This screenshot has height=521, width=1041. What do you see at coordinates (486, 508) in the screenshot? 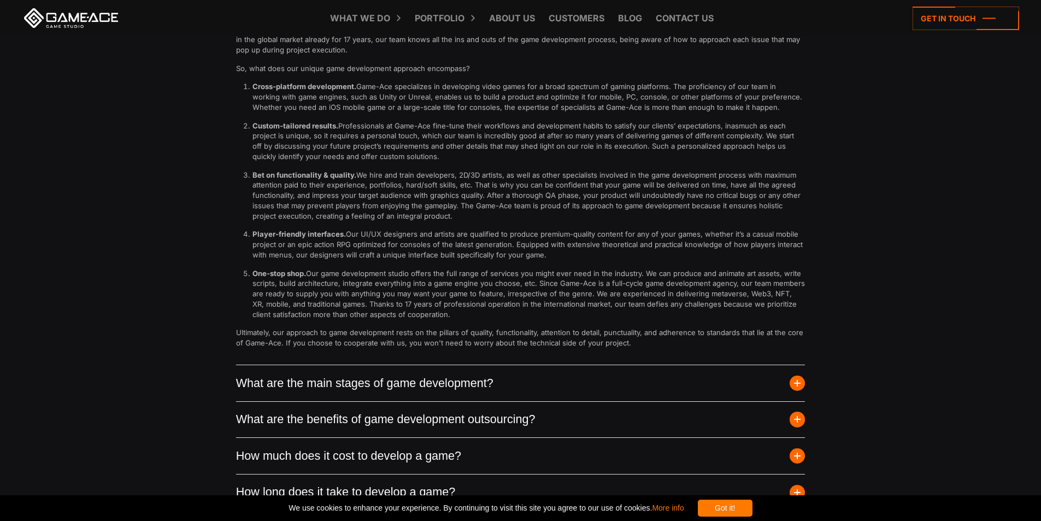
I see `span: We use cookies to enhance your experience. By continuing to visit this site you agree to our use ...` at bounding box center [486, 508].